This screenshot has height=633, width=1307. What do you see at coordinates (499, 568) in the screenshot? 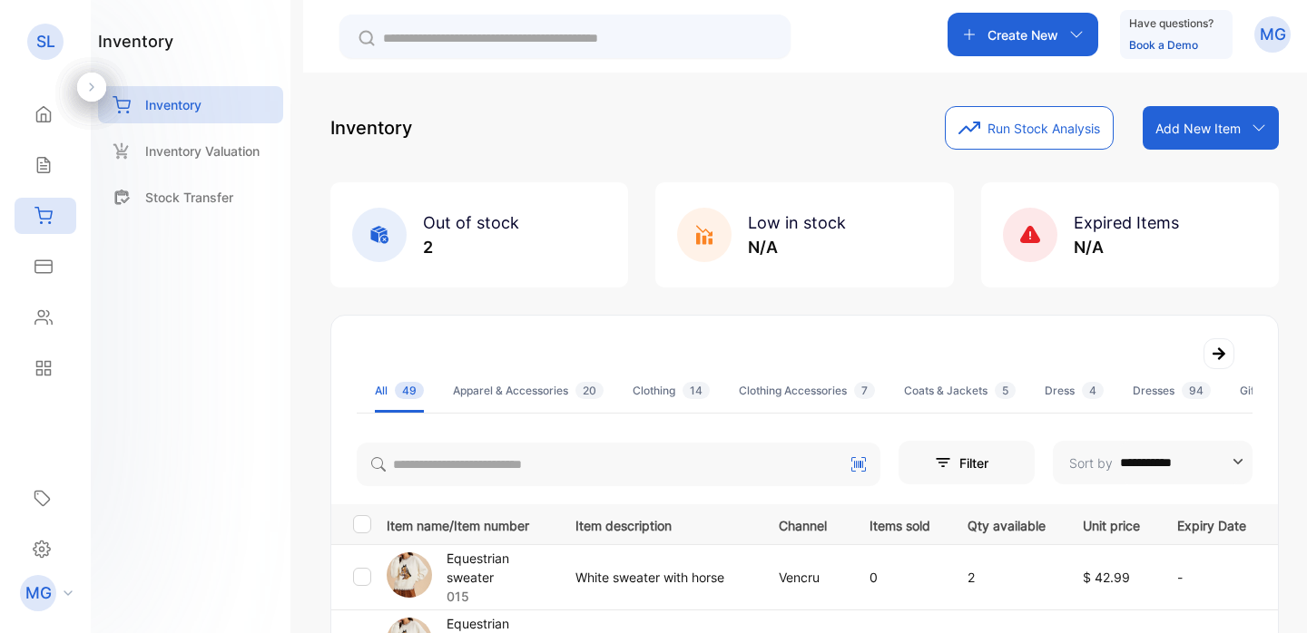
I see `p: Equestrian sweater` at bounding box center [499, 568].